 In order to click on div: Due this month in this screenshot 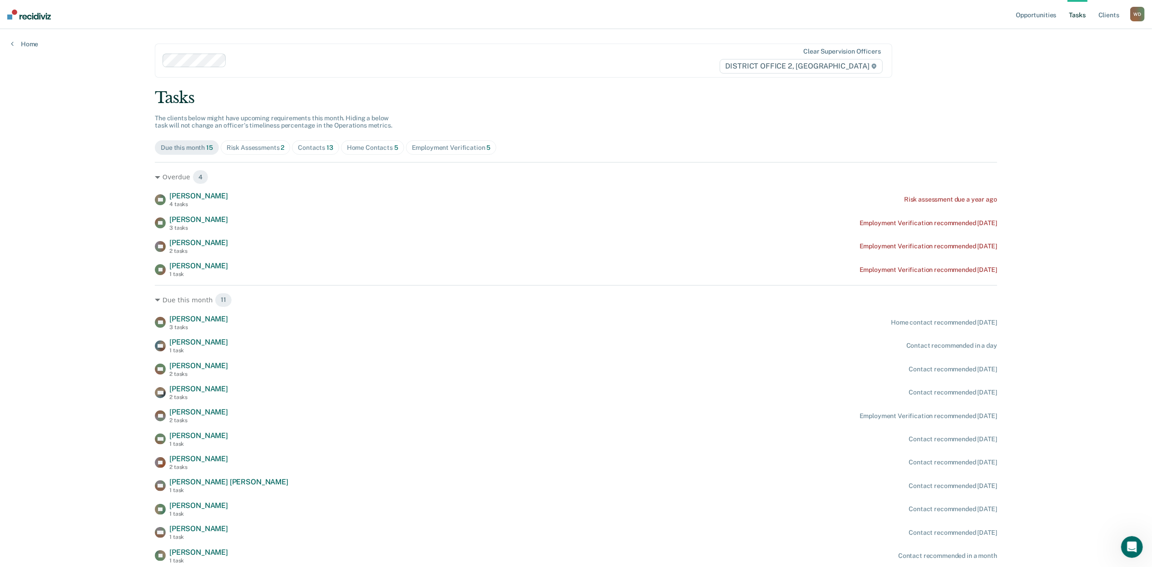, I will do `click(187, 148)`.